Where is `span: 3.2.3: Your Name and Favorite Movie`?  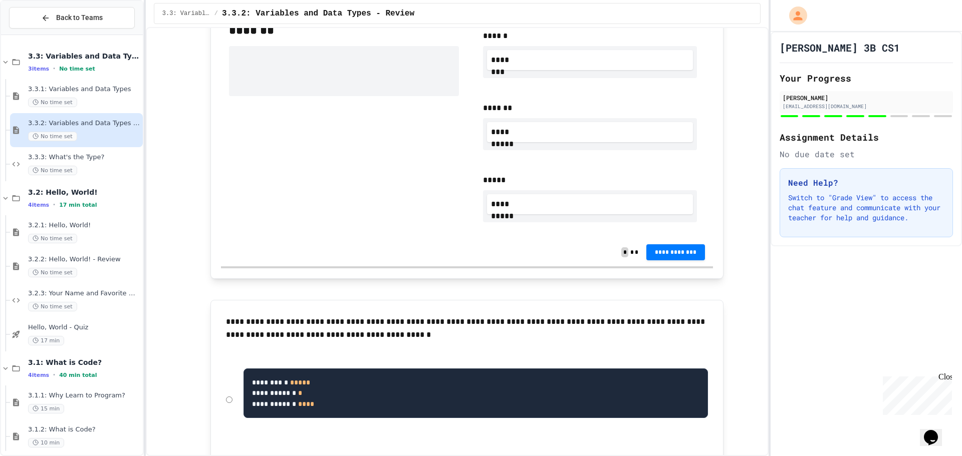
span: 3.2.3: Your Name and Favorite Movie is located at coordinates (84, 294).